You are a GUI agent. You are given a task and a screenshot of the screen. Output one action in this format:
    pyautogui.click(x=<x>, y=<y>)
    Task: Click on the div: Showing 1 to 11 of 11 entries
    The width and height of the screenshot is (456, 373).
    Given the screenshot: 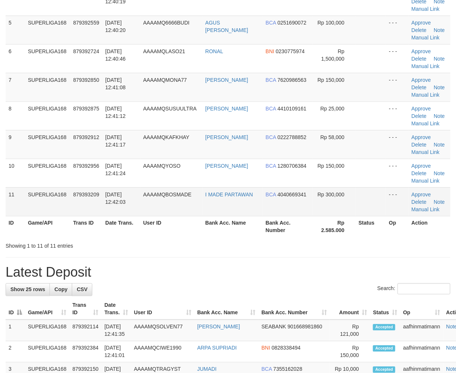 What is the action you would take?
    pyautogui.click(x=95, y=245)
    